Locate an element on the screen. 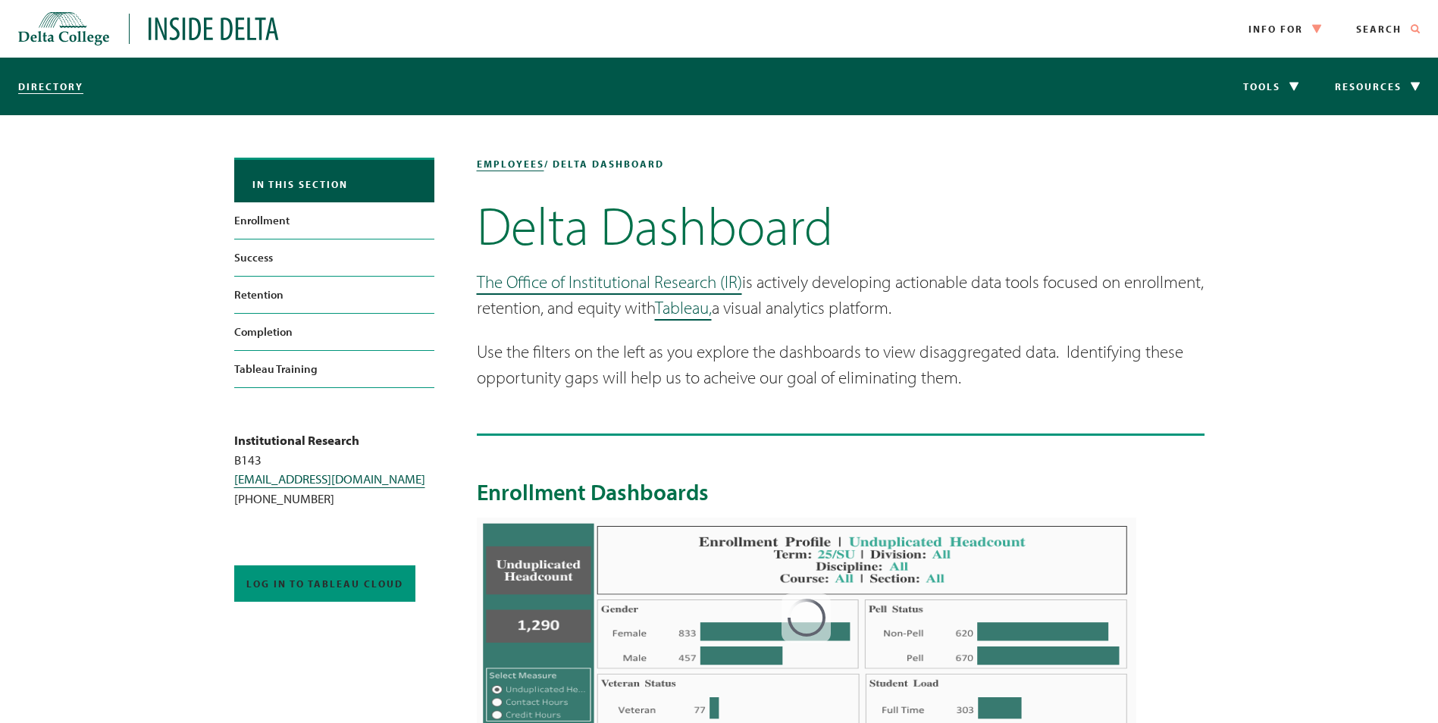 This screenshot has height=723, width=1438. h2: Enrollment Dashboards is located at coordinates (841, 492).